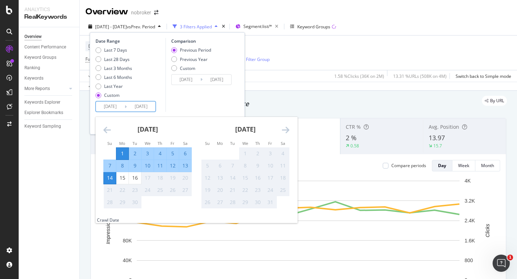 Image resolution: width=517 pixels, height=279 pixels. Describe the element at coordinates (444, 127) in the screenshot. I see `span: Avg. Position` at that location.